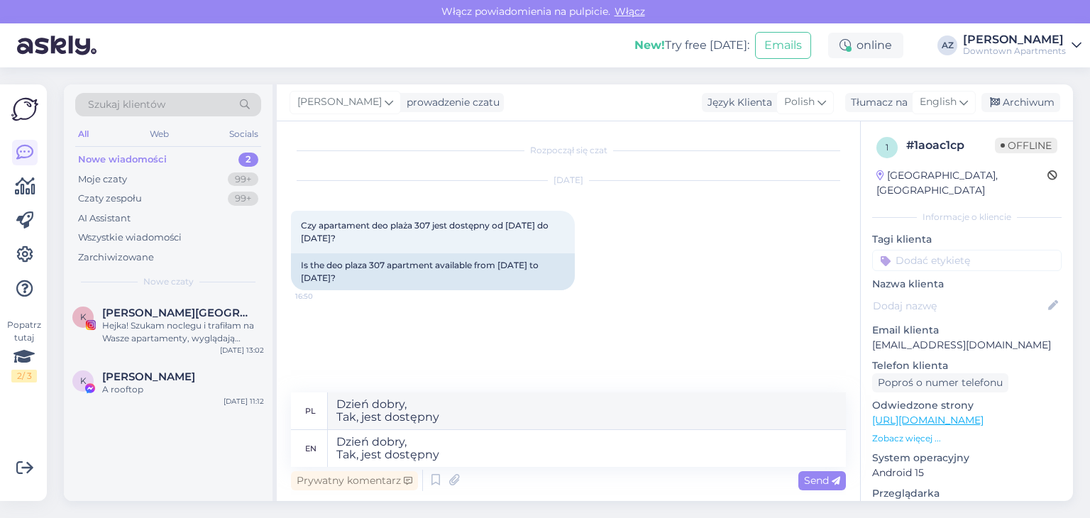 The width and height of the screenshot is (1090, 518). Describe the element at coordinates (130, 238) in the screenshot. I see `div: Wszystkie wiadomości` at that location.